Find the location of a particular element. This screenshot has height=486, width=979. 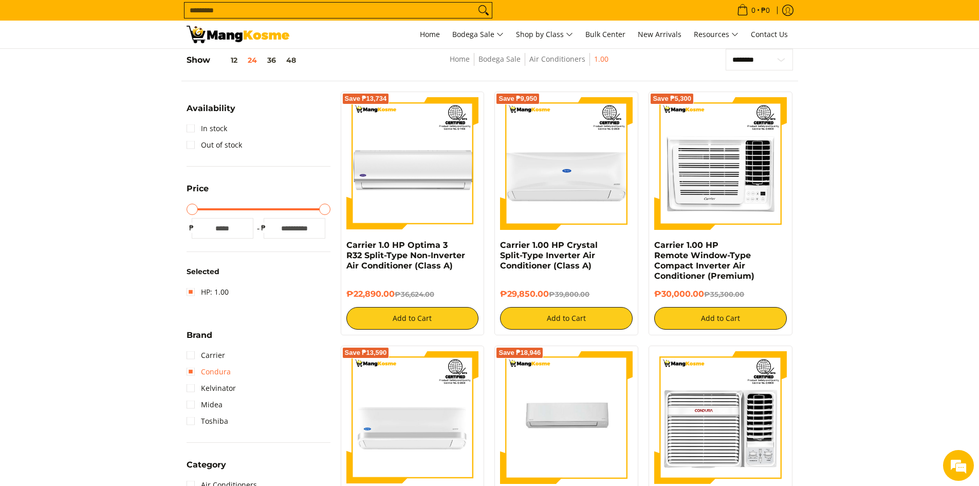

span: Category is located at coordinates (206, 465).